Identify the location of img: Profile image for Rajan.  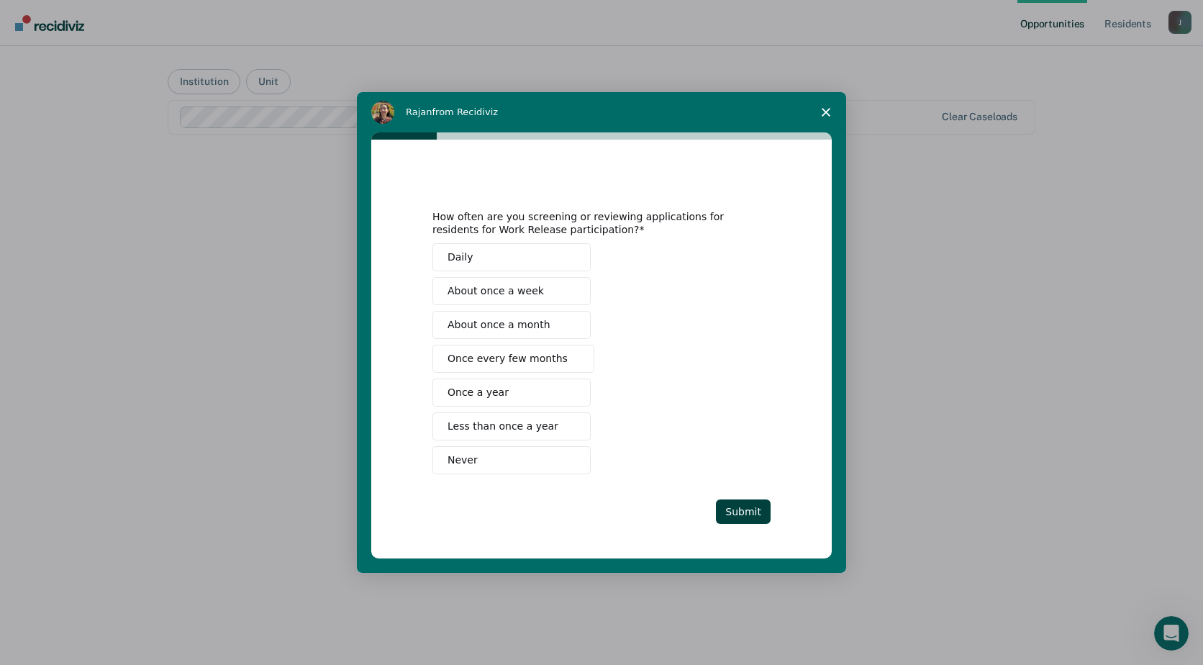
(383, 112).